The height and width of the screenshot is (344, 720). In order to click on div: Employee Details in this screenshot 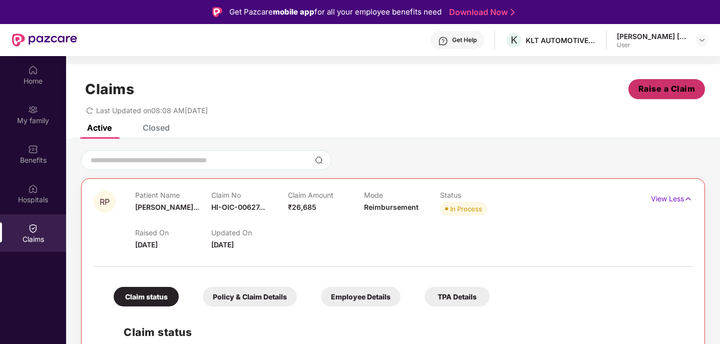, I will do `click(360, 296)`.